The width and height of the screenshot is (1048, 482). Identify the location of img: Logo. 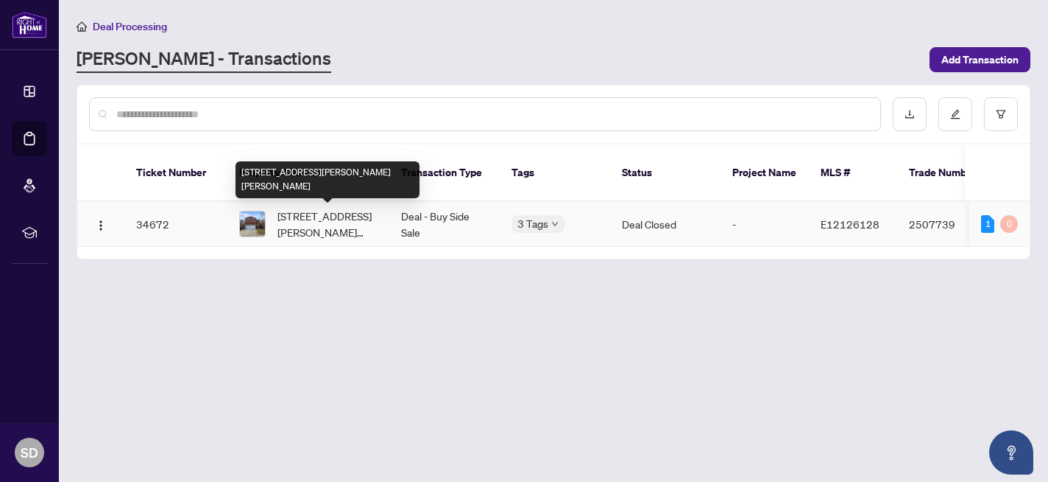
(101, 225).